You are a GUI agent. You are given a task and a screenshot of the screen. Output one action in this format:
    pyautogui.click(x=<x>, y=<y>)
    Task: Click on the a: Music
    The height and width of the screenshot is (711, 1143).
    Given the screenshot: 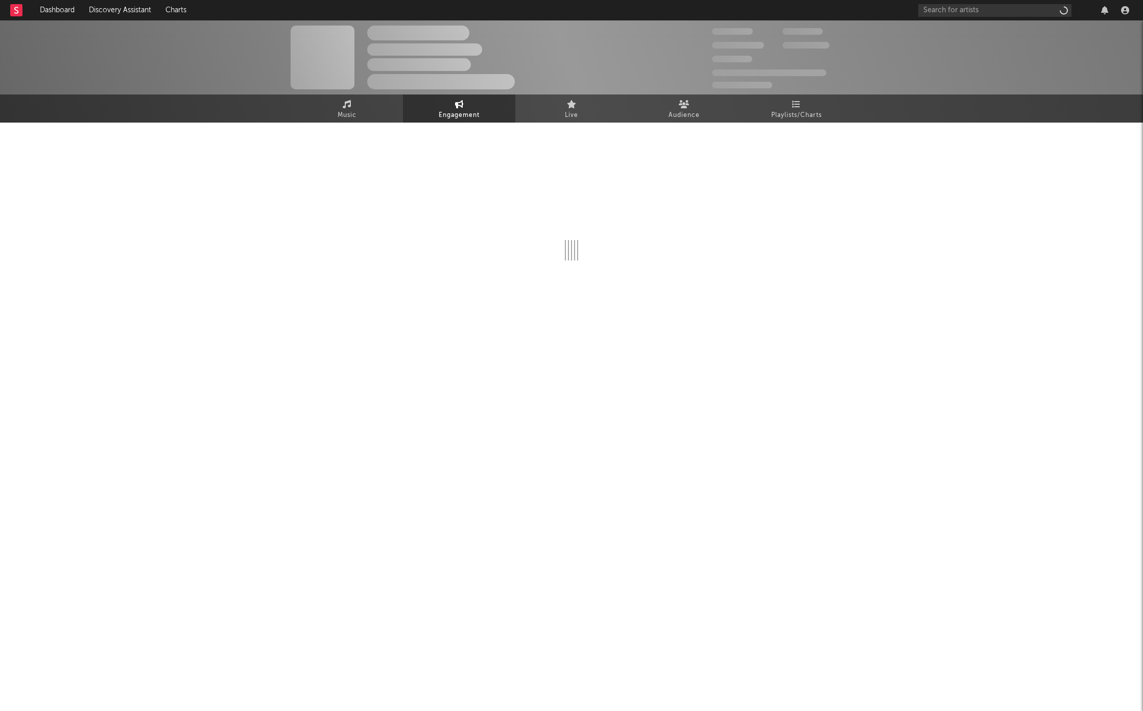 What is the action you would take?
    pyautogui.click(x=347, y=108)
    